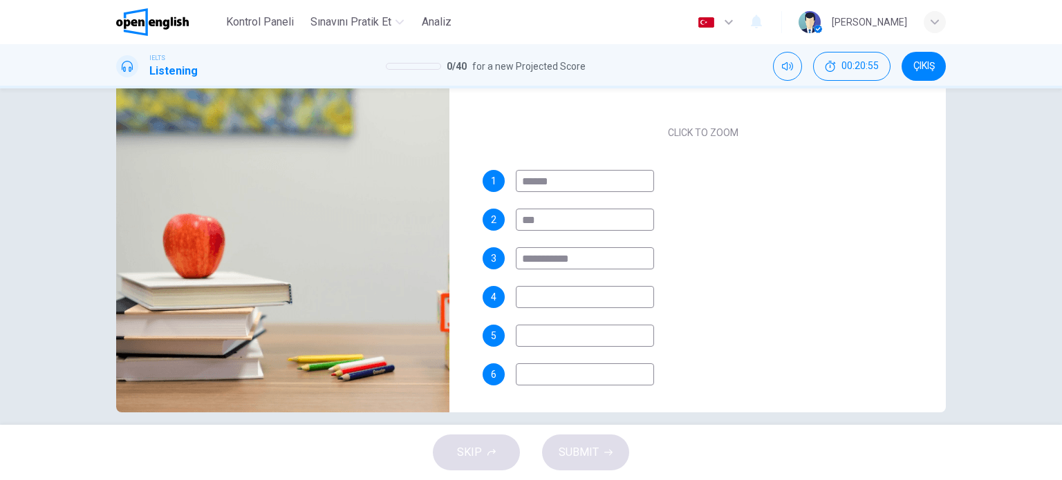 This screenshot has width=1062, height=480. I want to click on span: Kontrol Paneli, so click(260, 22).